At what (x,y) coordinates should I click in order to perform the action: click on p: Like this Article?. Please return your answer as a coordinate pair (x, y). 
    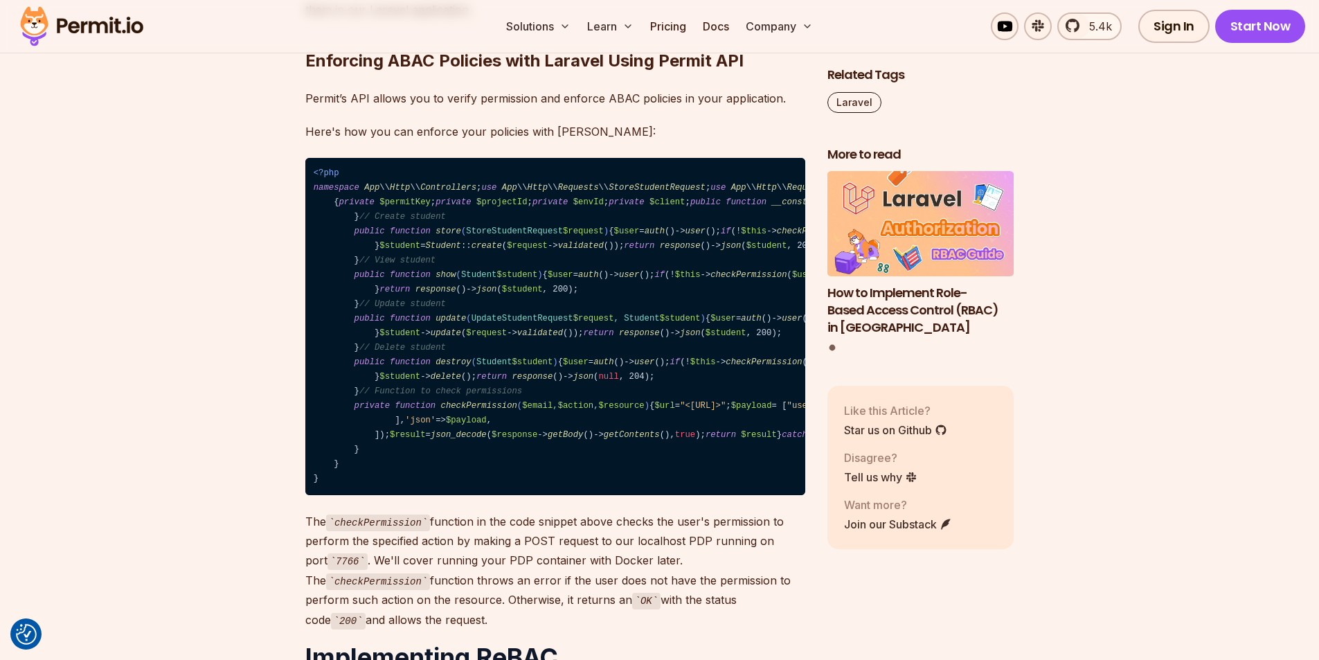
    Looking at the image, I should click on (895, 411).